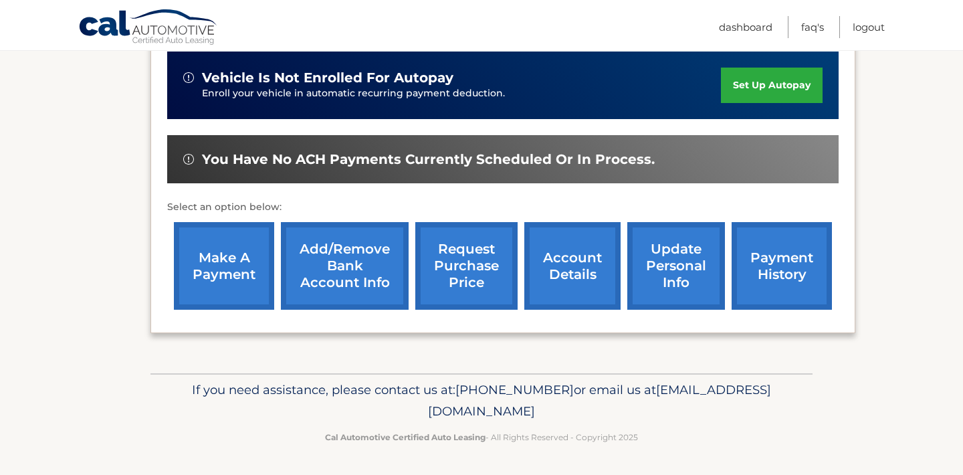 This screenshot has width=963, height=475. Describe the element at coordinates (405, 437) in the screenshot. I see `strong: Cal Automotive Certified Auto Leasing` at that location.